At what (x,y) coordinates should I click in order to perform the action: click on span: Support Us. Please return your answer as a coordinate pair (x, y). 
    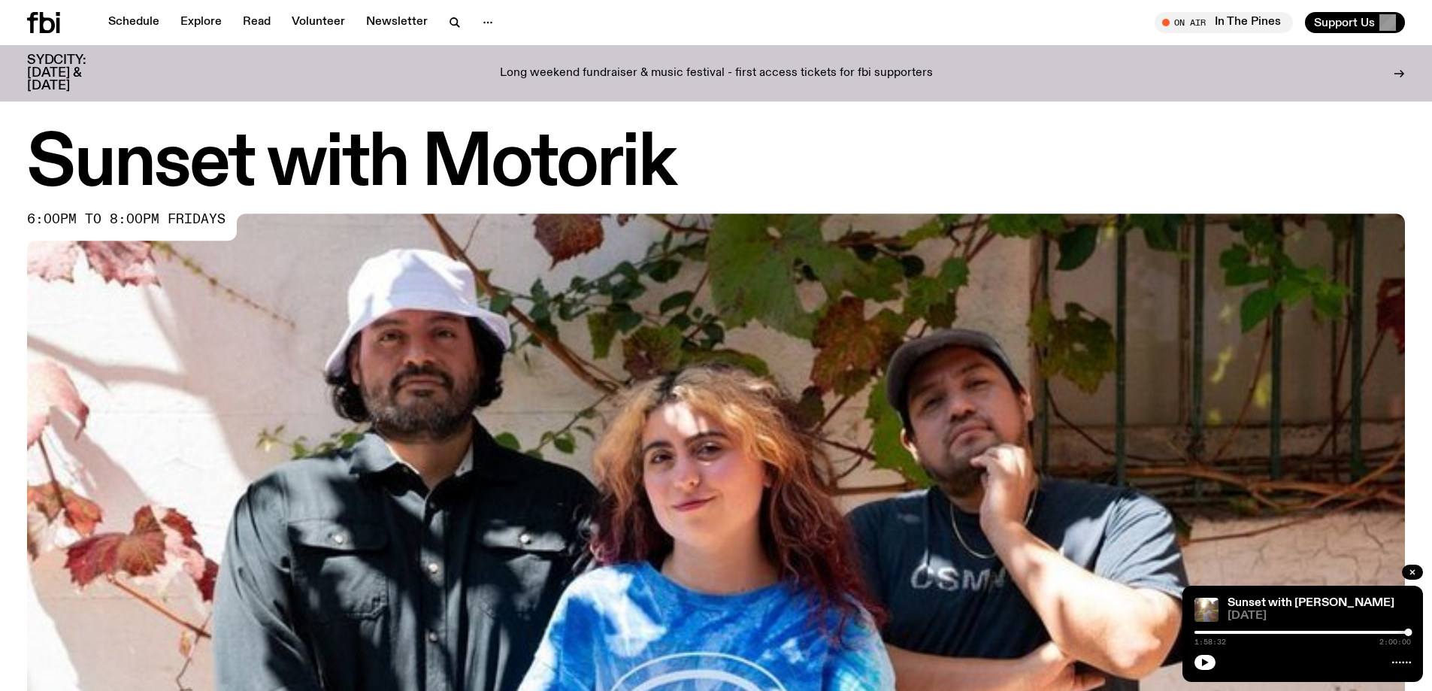
    Looking at the image, I should click on (1344, 23).